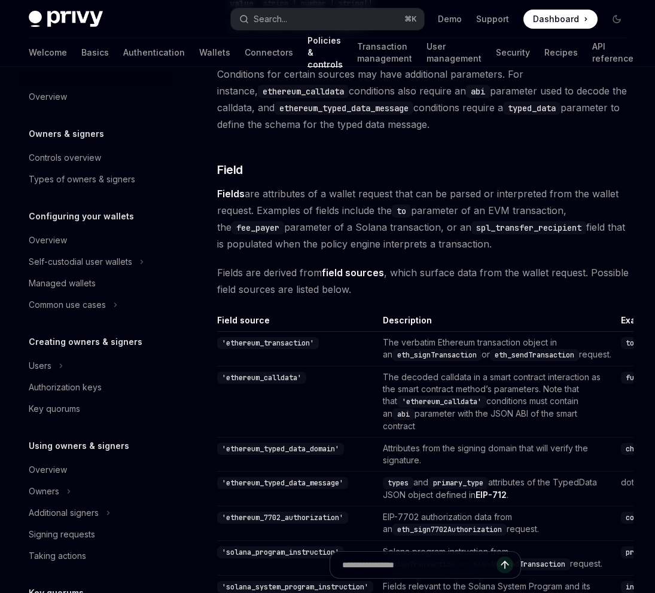 This screenshot has height=593, width=655. What do you see at coordinates (612, 53) in the screenshot?
I see `a: API reference` at bounding box center [612, 53].